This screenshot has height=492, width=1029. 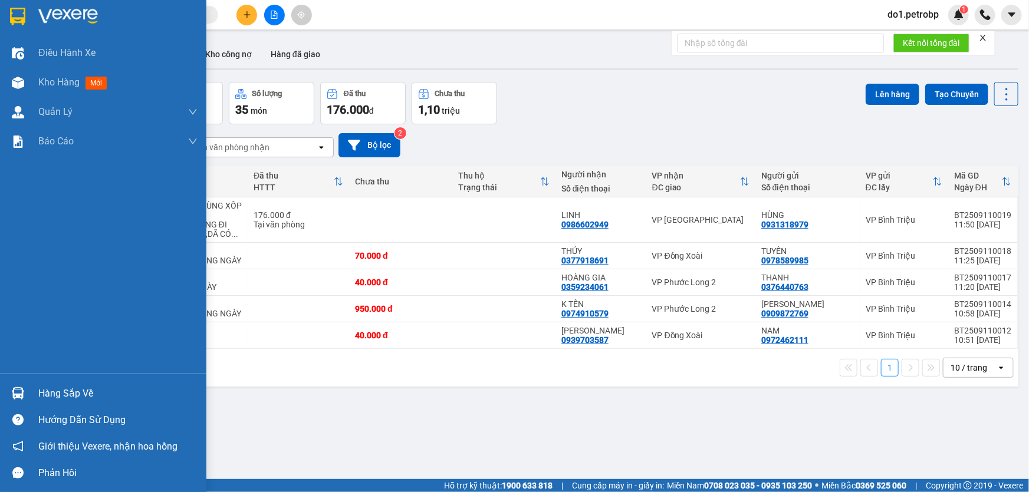 I want to click on span: đ, so click(x=372, y=111).